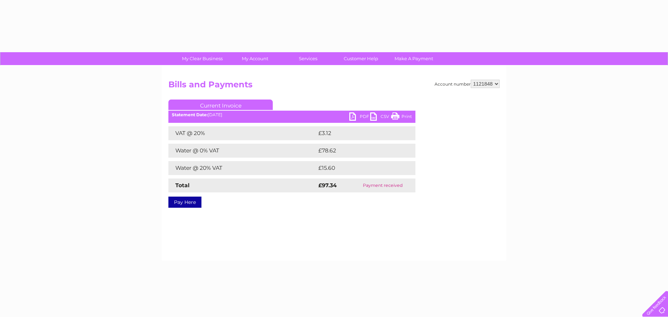 This screenshot has width=668, height=317. I want to click on a: Print, so click(402, 117).